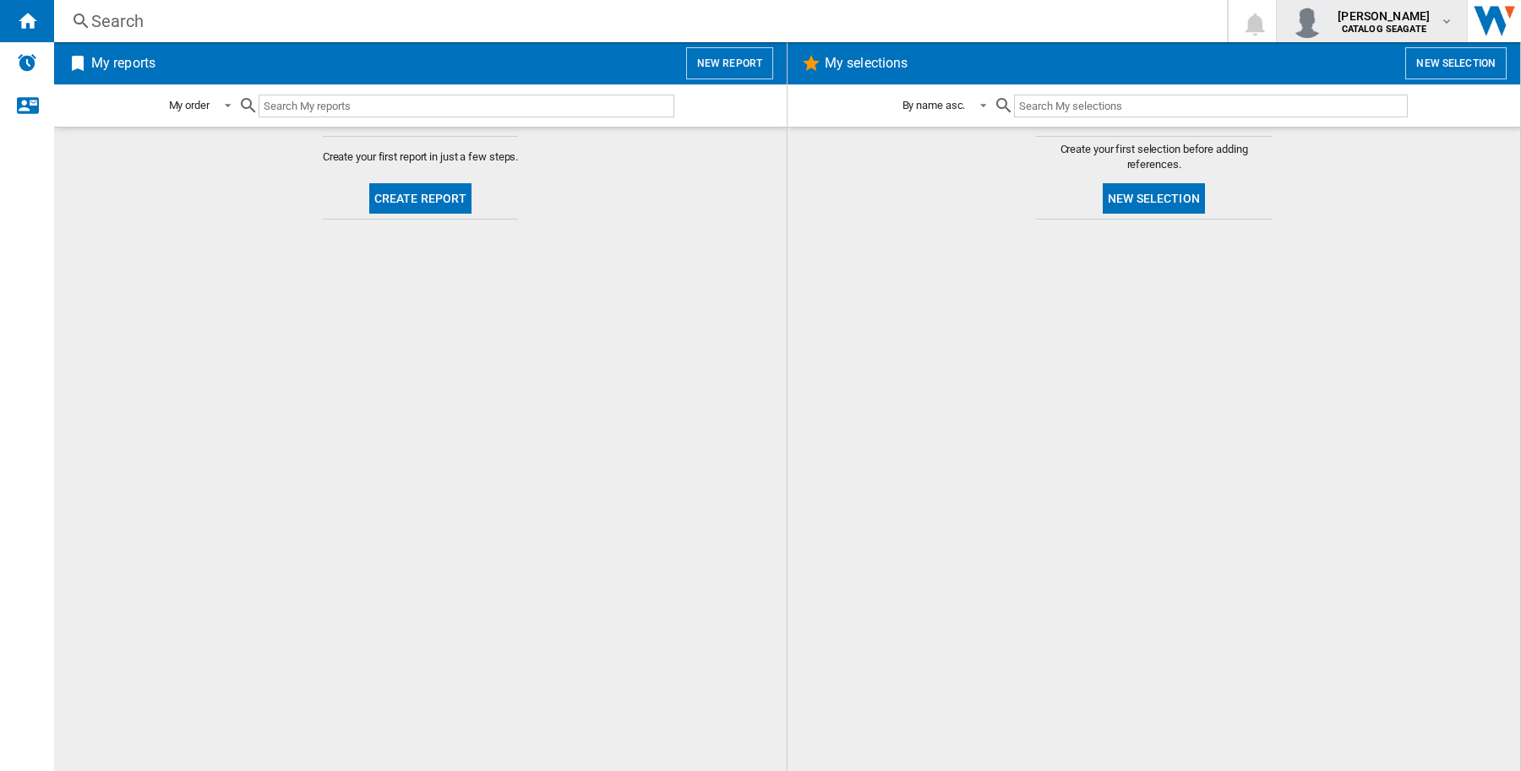 The image size is (1521, 771). Describe the element at coordinates (421, 199) in the screenshot. I see `button: Create report` at that location.